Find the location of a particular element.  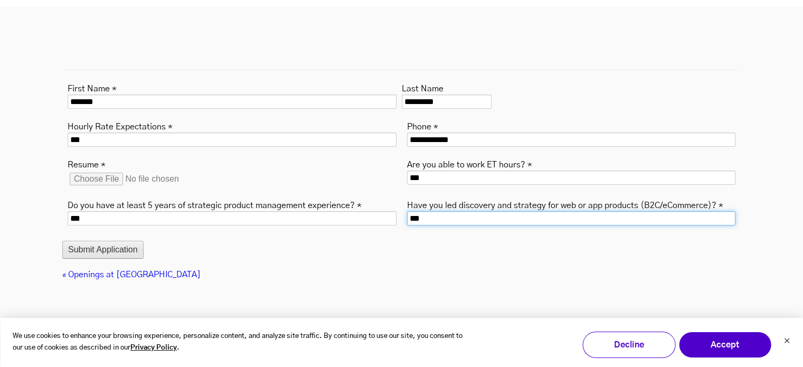

label: Last Name is located at coordinates (422, 88).